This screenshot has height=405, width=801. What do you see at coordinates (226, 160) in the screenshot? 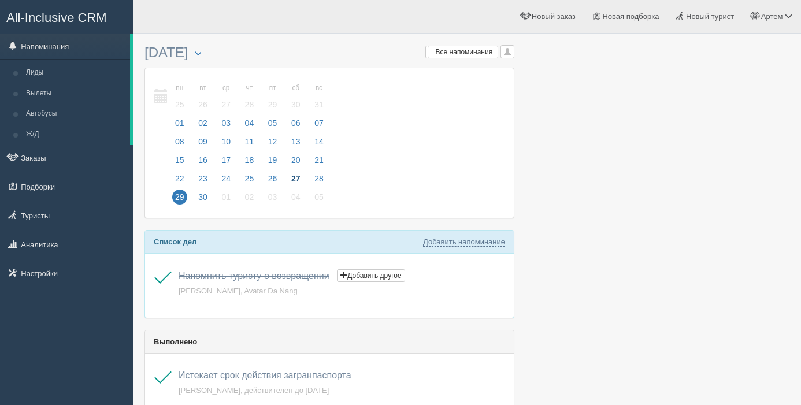
I see `span: 17` at bounding box center [226, 160].